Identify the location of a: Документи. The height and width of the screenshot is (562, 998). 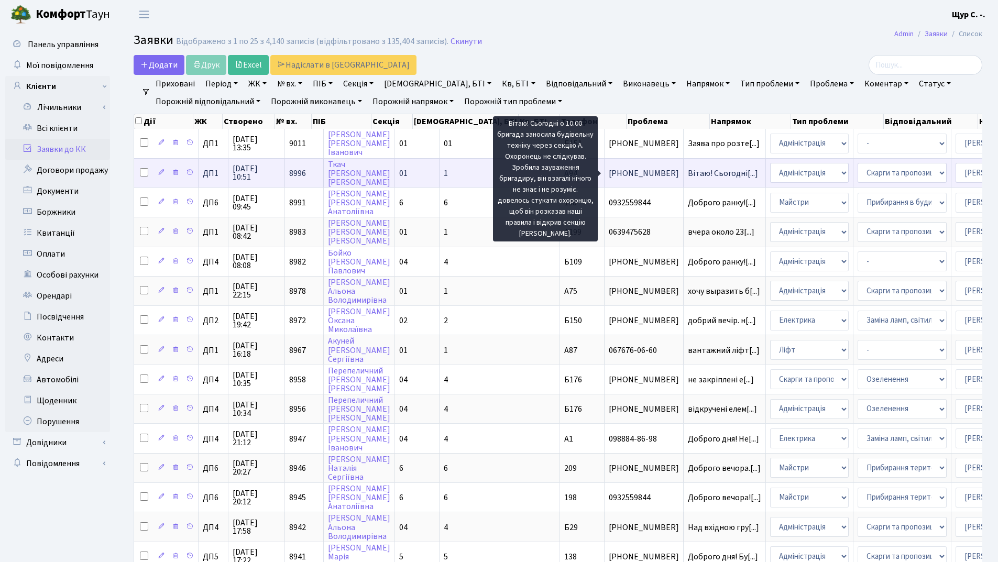
(58, 191).